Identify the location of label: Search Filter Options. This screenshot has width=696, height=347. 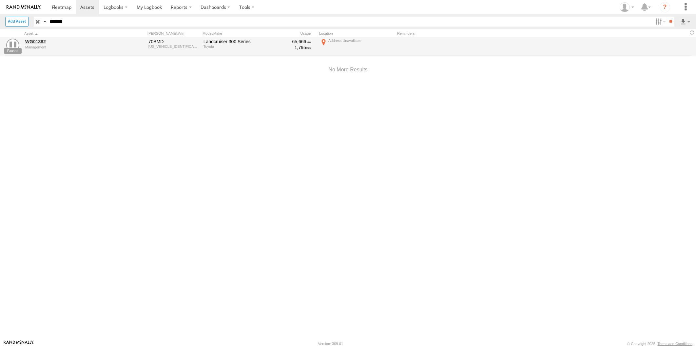
(660, 21).